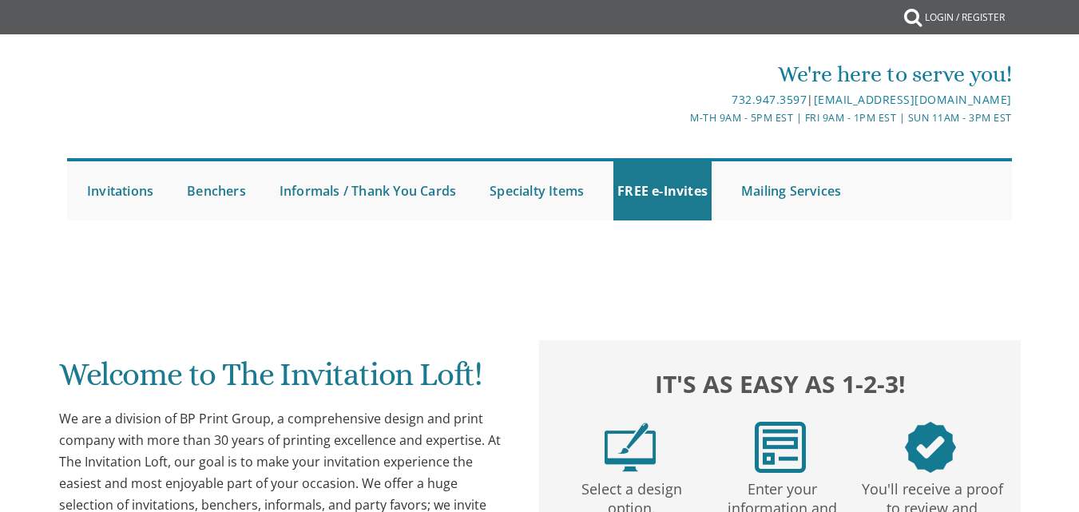 Image resolution: width=1079 pixels, height=512 pixels. I want to click on img: step2.png, so click(780, 447).